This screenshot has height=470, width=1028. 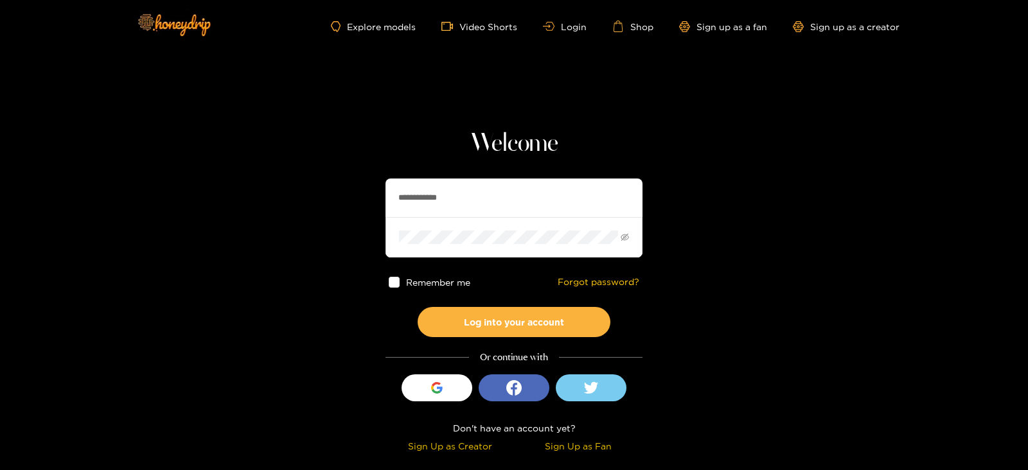 What do you see at coordinates (633, 26) in the screenshot?
I see `a: Shop` at bounding box center [633, 26].